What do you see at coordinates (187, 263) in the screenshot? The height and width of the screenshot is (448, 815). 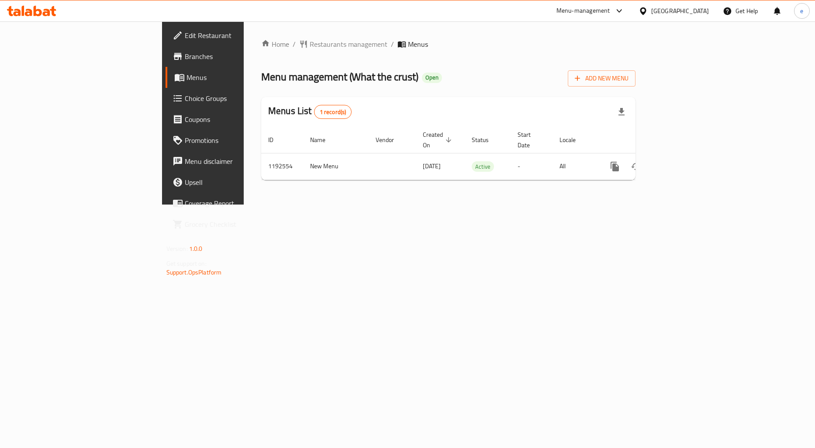 I see `span: Get support on:` at bounding box center [187, 263].